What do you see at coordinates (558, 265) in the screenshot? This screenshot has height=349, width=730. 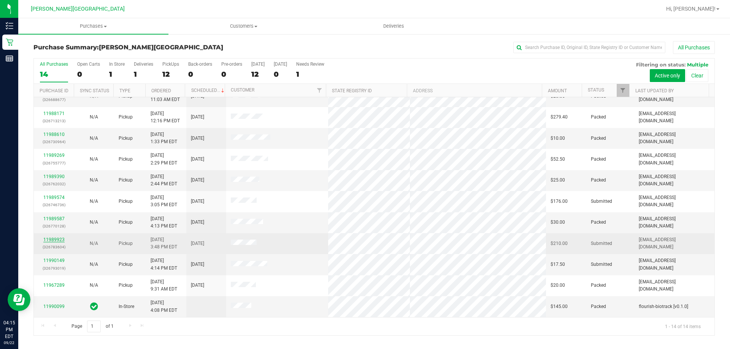 I see `span: $17.50` at bounding box center [558, 265].